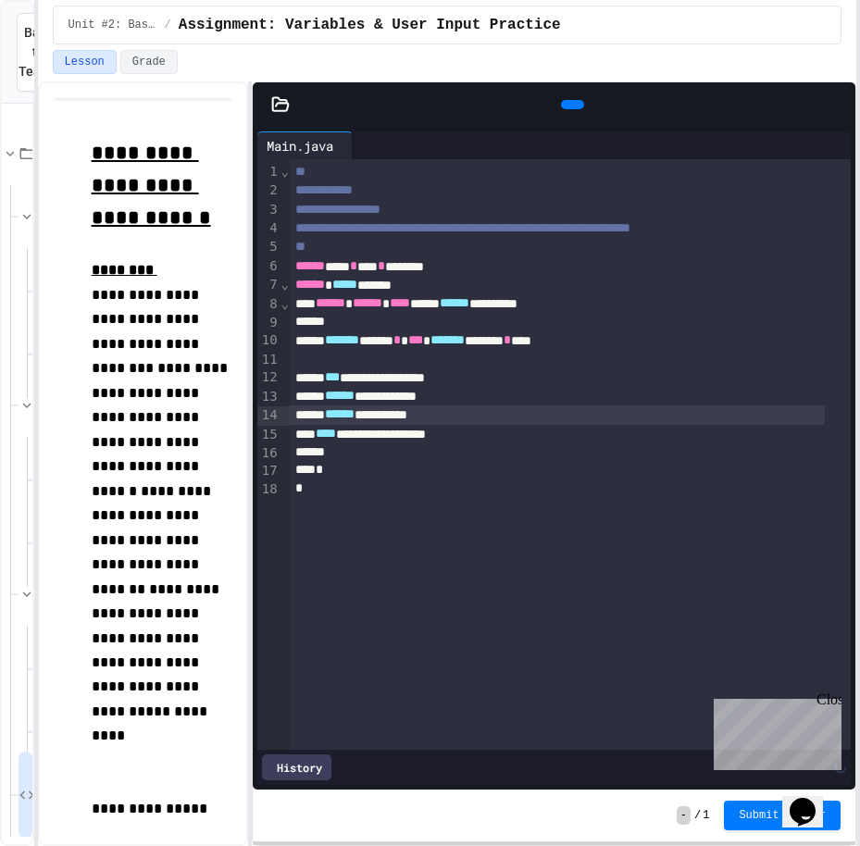  What do you see at coordinates (268, 210) in the screenshot?
I see `div: 3` at bounding box center [268, 210].